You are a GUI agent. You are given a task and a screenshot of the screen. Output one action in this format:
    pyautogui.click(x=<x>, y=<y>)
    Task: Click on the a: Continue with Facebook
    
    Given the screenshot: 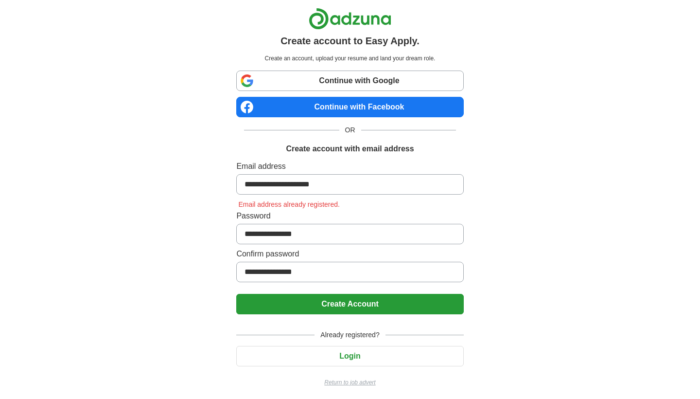 What is the action you would take?
    pyautogui.click(x=349, y=107)
    